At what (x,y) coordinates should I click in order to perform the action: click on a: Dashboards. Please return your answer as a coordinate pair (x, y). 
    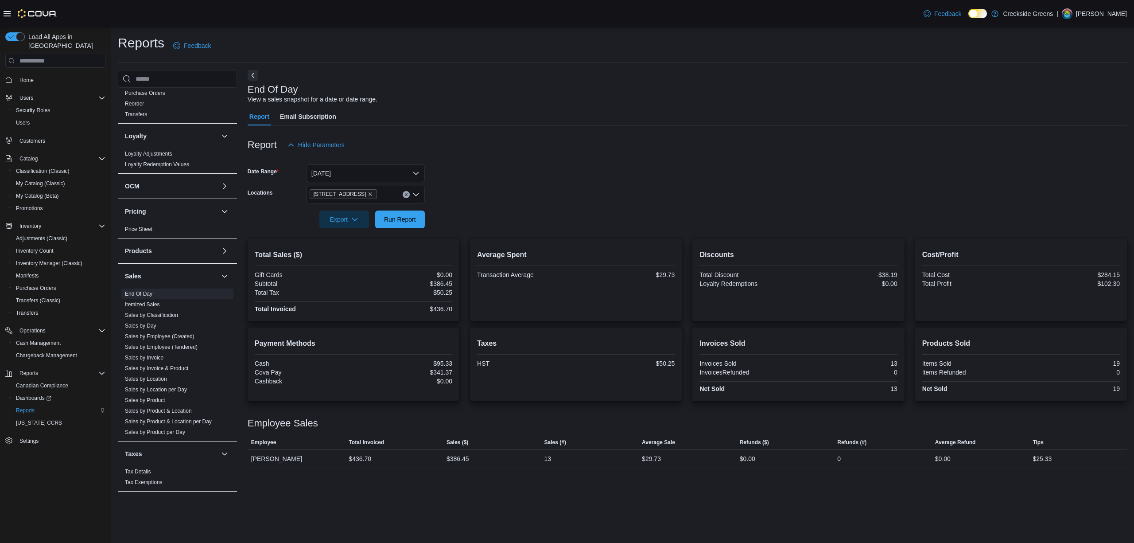
    Looking at the image, I should click on (34, 398).